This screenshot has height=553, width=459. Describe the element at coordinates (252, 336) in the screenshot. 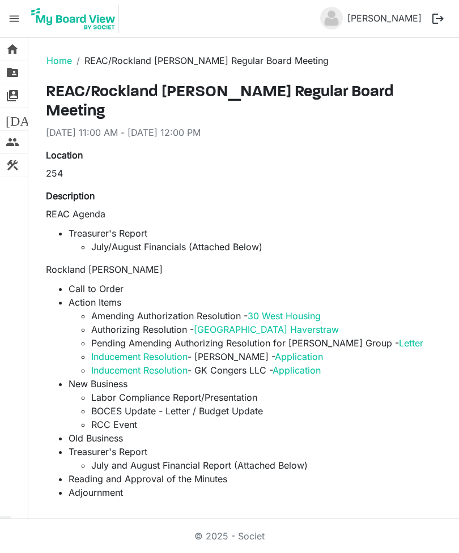

I see `li: Action Items` at that location.